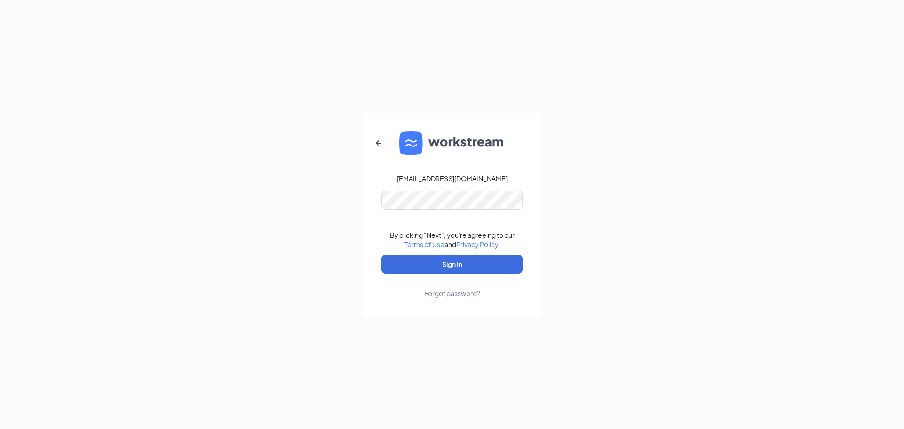 This screenshot has width=904, height=429. Describe the element at coordinates (379, 143) in the screenshot. I see `button: ArrowLeftNew` at that location.